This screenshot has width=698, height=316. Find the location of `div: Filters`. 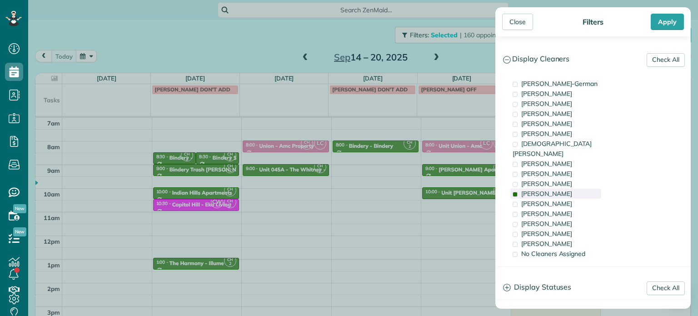

div: Filters is located at coordinates (593, 22).